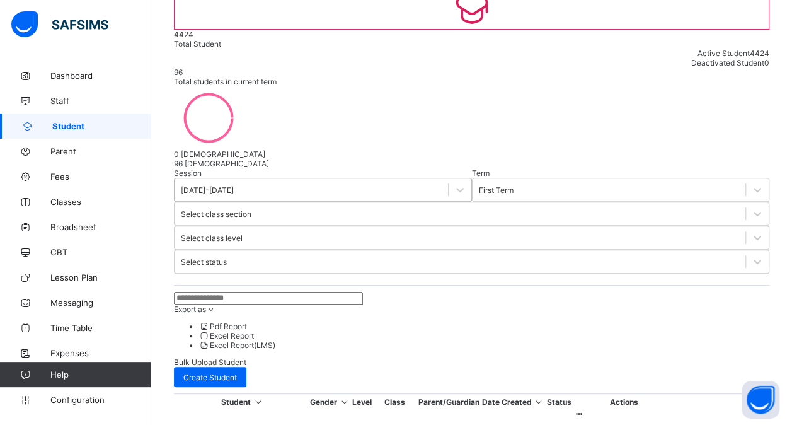 This screenshot has width=792, height=425. Describe the element at coordinates (100, 374) in the screenshot. I see `span: Help` at that location.